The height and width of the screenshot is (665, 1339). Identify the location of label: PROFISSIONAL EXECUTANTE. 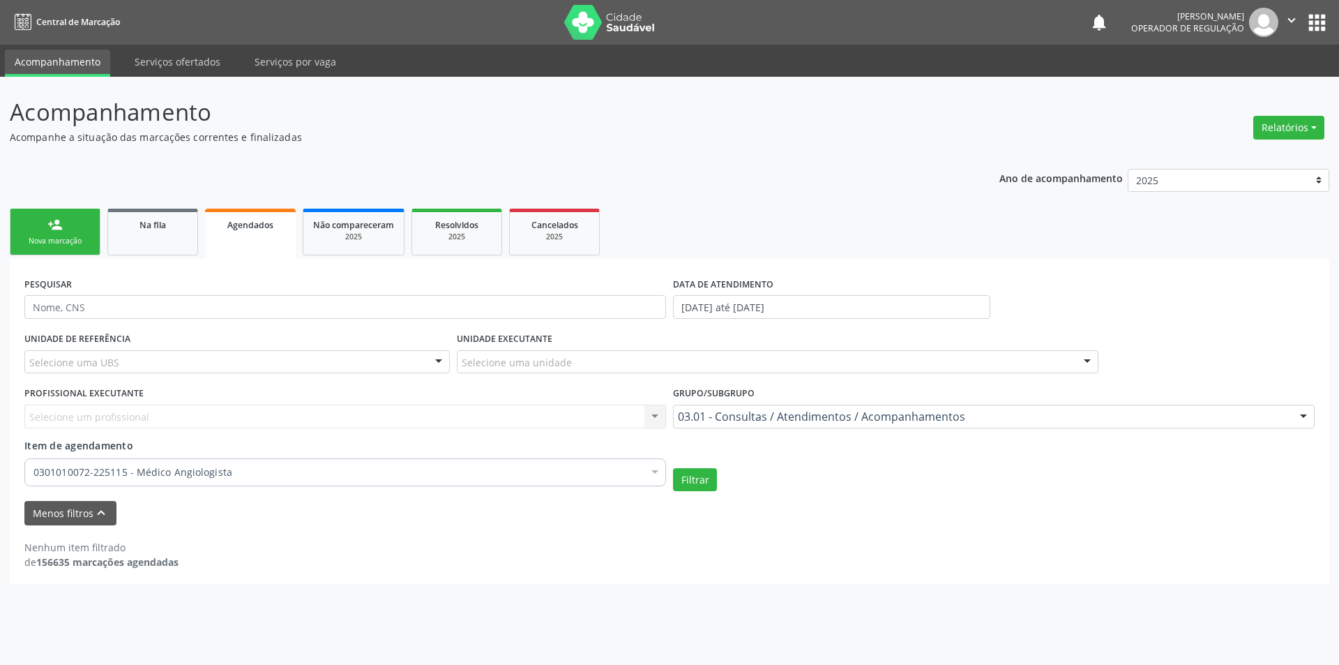
(84, 393).